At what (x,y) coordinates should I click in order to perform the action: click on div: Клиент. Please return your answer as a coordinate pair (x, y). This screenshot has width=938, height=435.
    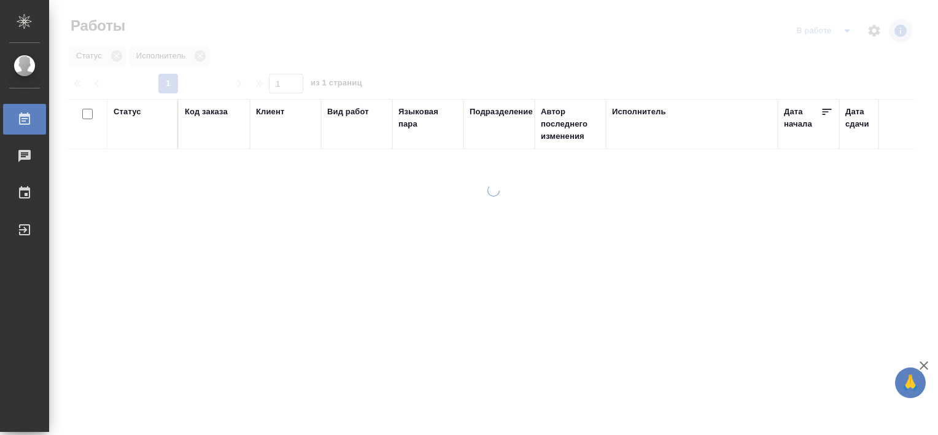
    Looking at the image, I should click on (270, 112).